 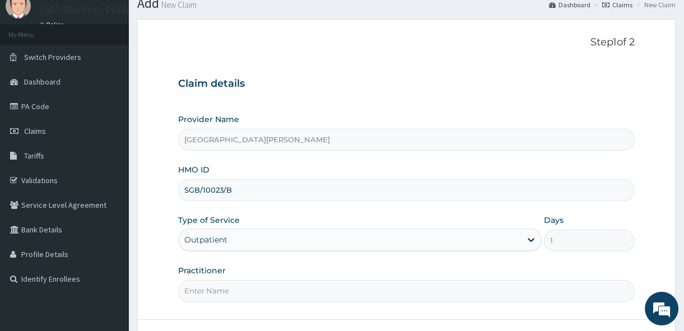 I want to click on small: New Claim, so click(x=178, y=4).